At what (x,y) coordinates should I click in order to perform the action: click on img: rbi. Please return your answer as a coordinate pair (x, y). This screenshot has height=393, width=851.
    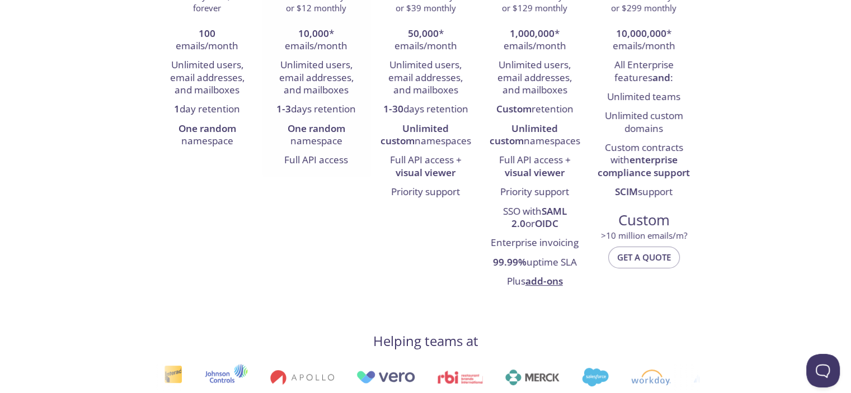
    Looking at the image, I should click on (452, 377).